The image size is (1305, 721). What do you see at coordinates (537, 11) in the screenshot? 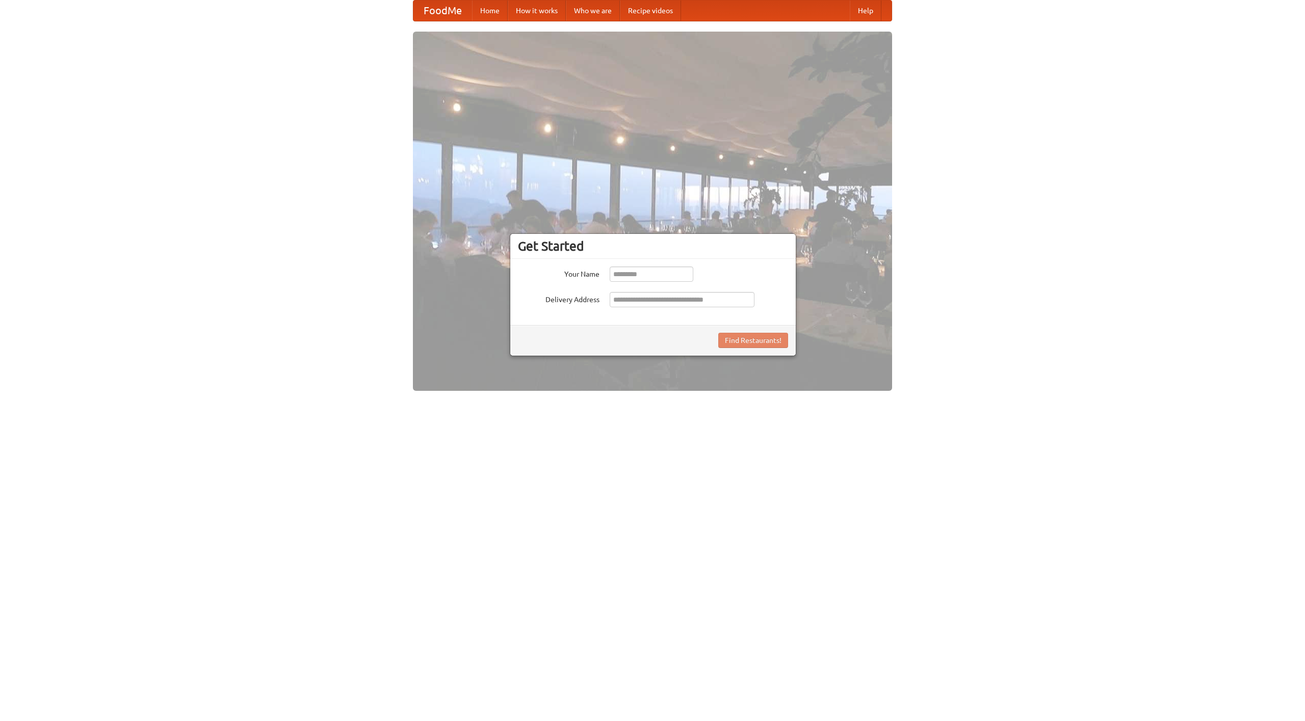
I see `a: How it works` at bounding box center [537, 11].